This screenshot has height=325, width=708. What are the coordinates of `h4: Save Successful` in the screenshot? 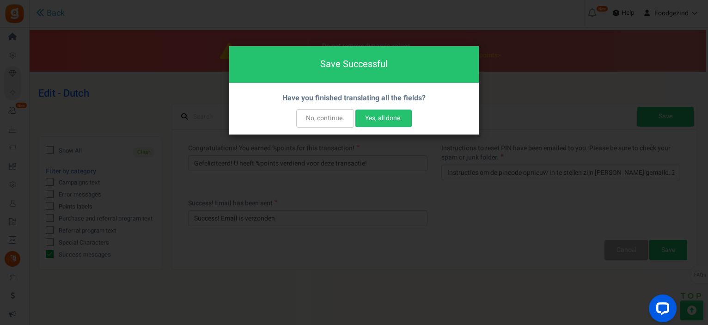 It's located at (354, 64).